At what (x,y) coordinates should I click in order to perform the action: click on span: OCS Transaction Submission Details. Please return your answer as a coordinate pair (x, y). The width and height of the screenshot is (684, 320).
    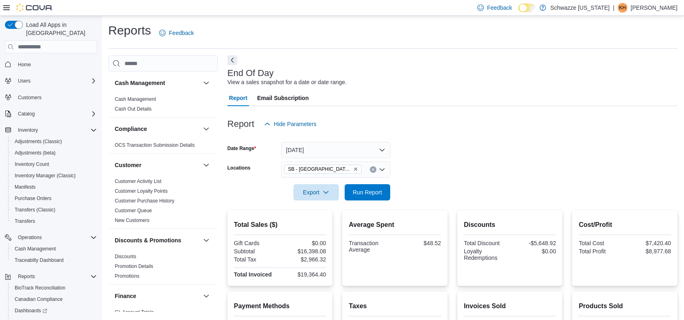
    Looking at the image, I should click on (155, 145).